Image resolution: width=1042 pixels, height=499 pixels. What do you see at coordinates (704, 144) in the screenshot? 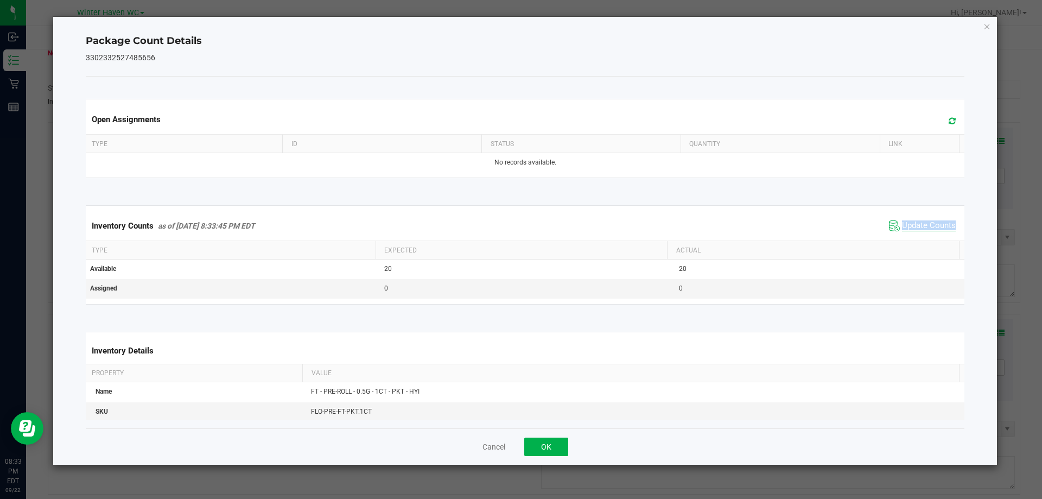
I see `span: Quantity` at bounding box center [704, 144].